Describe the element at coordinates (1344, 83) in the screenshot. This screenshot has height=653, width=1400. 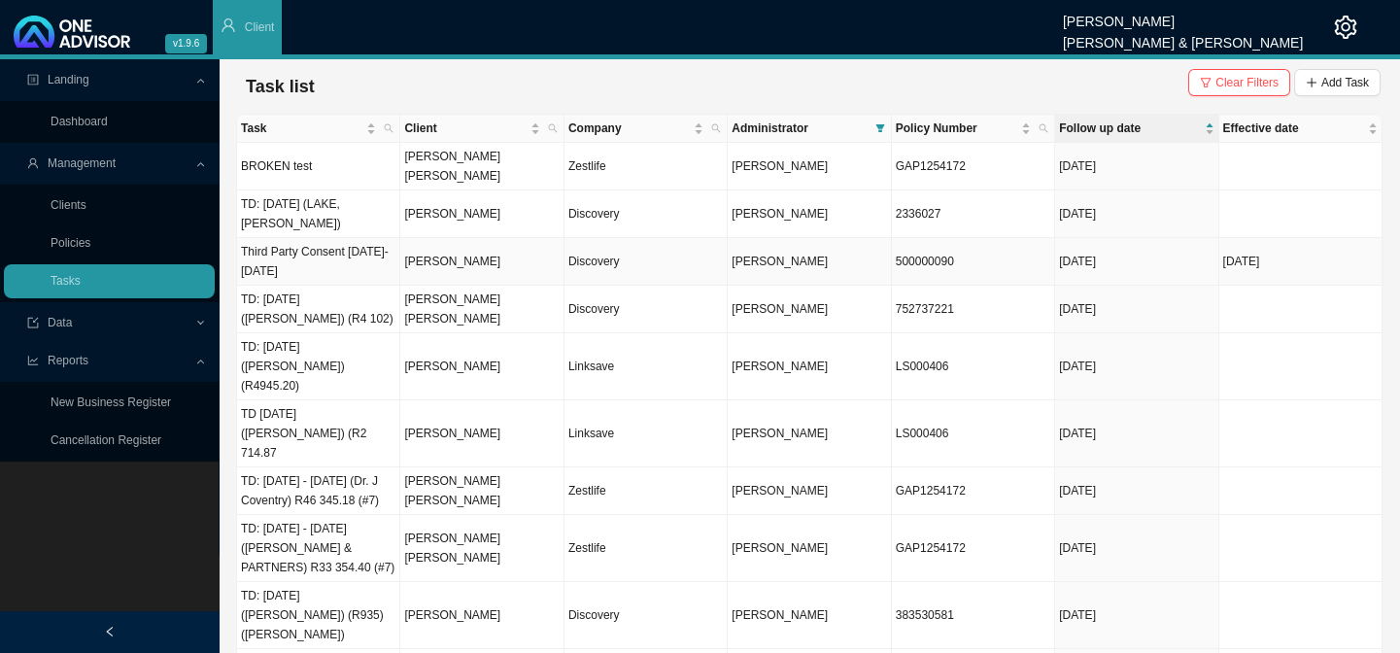
I see `span: Add Task` at that location.